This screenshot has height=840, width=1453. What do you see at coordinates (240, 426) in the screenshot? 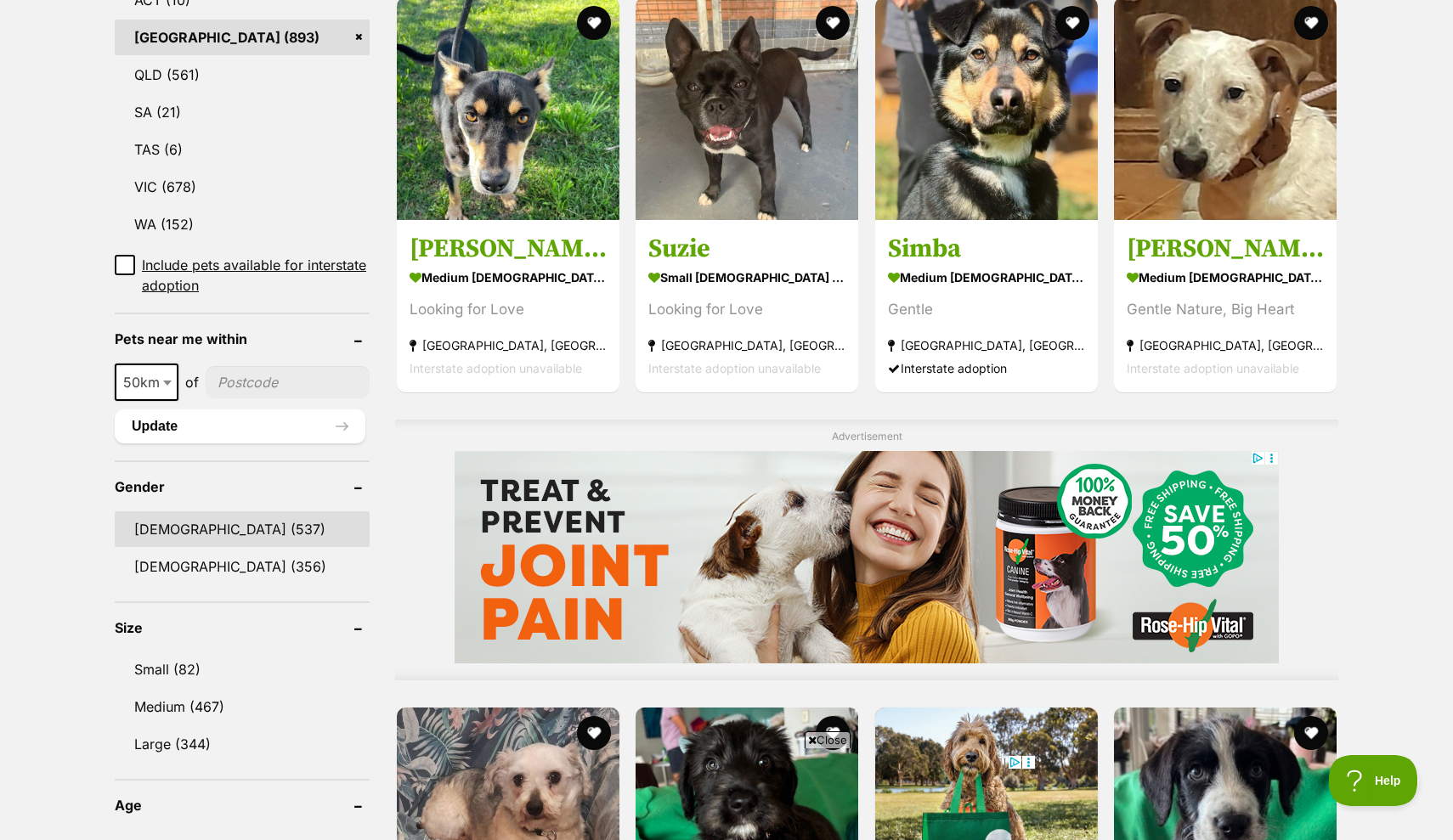
I see `button: Update` at bounding box center [240, 426].